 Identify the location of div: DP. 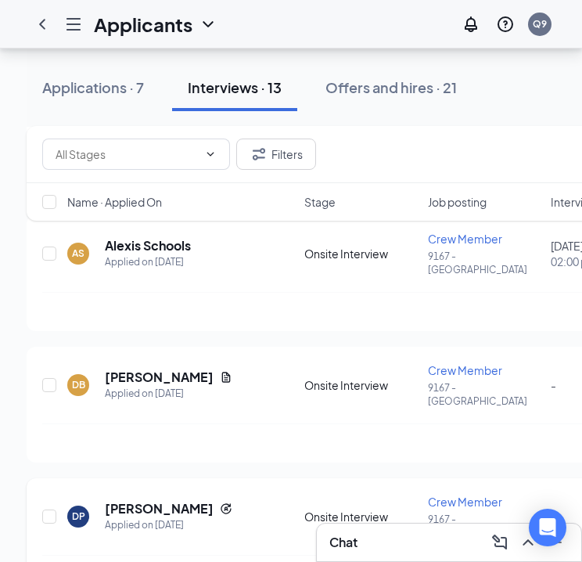
(78, 515).